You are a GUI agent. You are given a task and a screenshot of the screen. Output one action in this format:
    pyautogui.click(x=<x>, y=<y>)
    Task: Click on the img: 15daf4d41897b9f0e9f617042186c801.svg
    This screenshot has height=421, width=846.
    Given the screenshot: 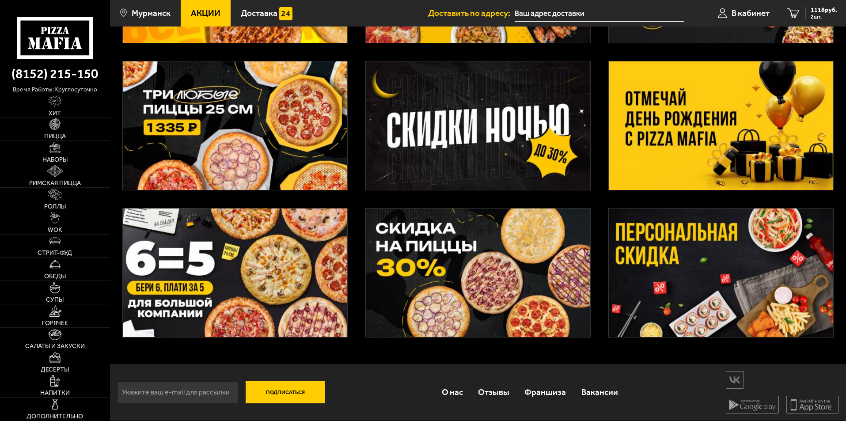 What is the action you would take?
    pyautogui.click(x=286, y=14)
    